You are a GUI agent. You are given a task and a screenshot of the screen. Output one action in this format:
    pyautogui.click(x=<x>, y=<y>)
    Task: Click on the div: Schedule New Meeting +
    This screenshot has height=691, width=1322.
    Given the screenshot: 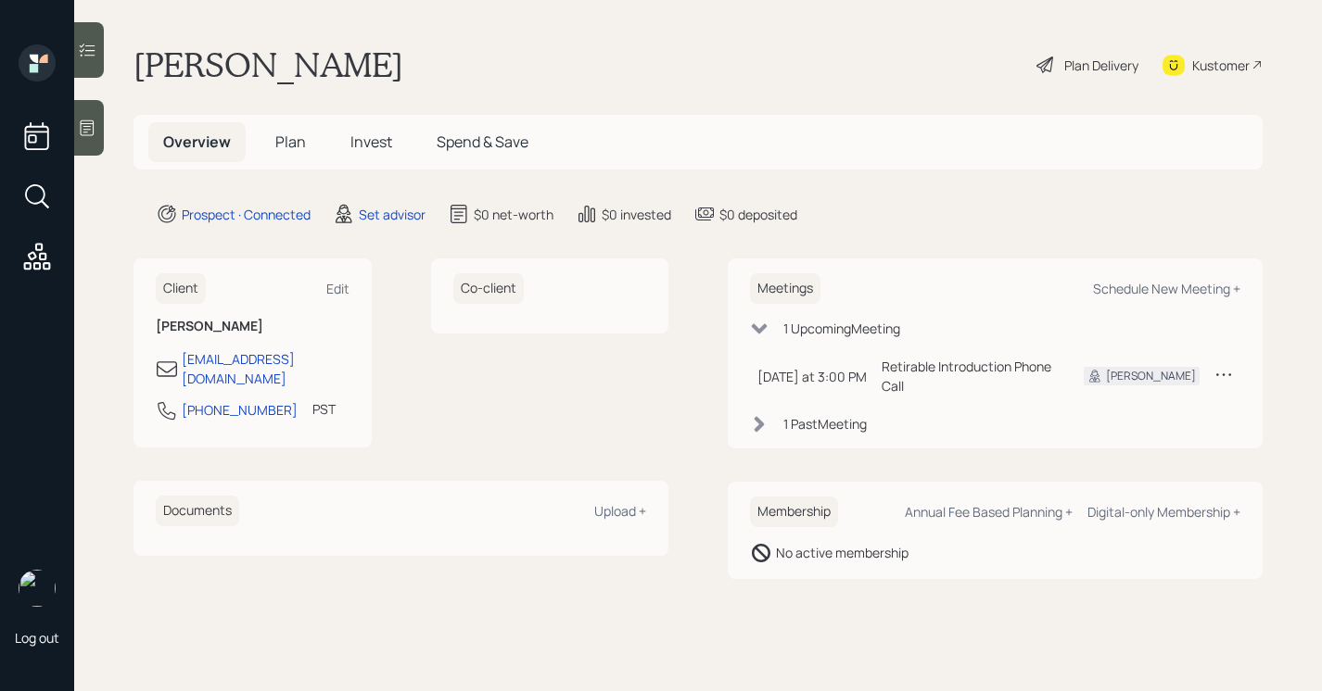 What is the action you would take?
    pyautogui.click(x=1166, y=288)
    